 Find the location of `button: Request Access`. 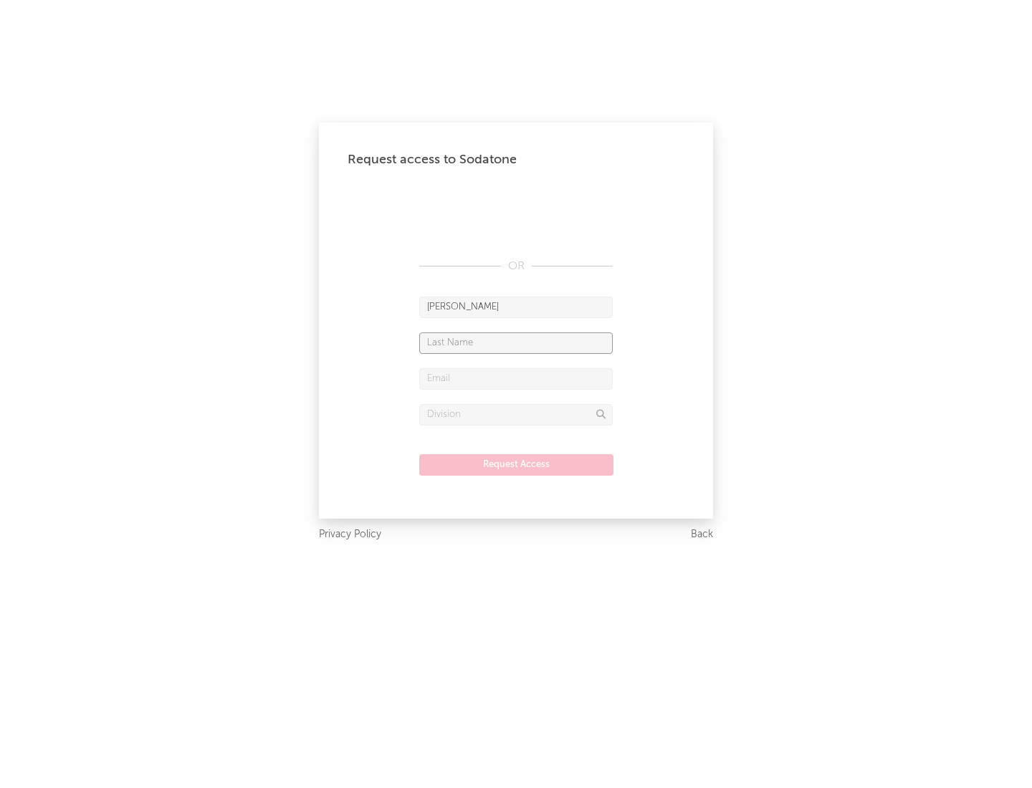

button: Request Access is located at coordinates (516, 465).